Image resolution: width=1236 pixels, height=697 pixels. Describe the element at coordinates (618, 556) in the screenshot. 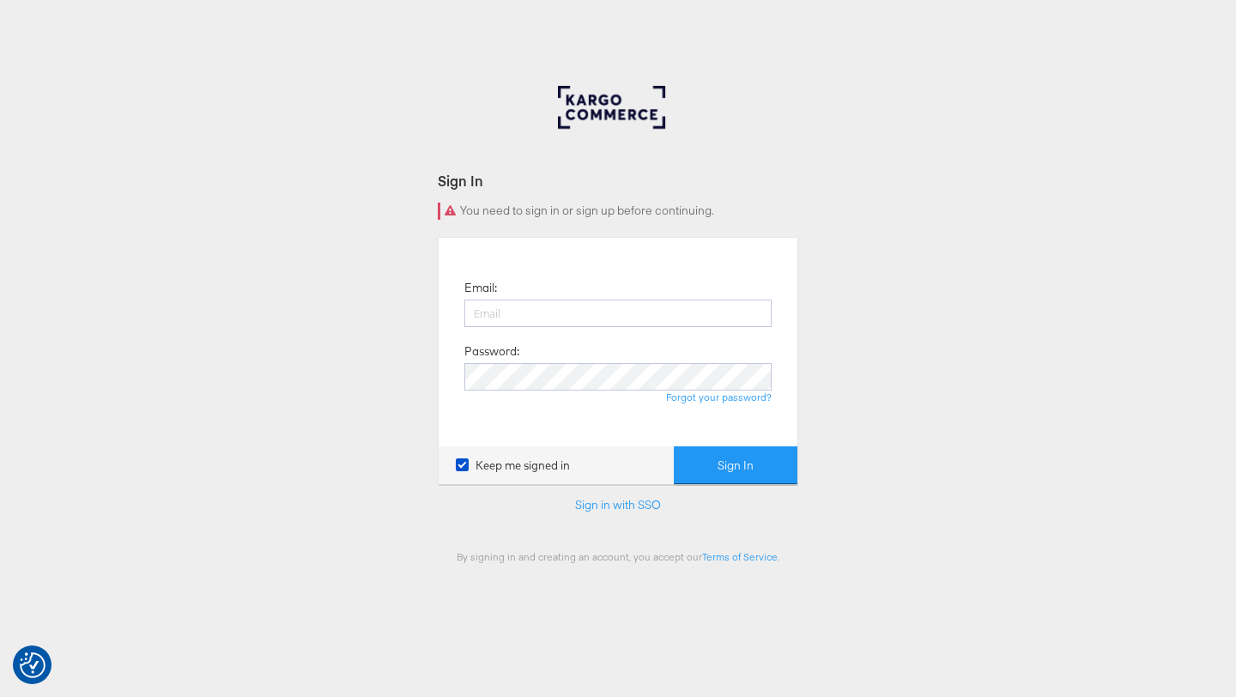

I see `div: By signing in and creating an account, you accept our .` at that location.